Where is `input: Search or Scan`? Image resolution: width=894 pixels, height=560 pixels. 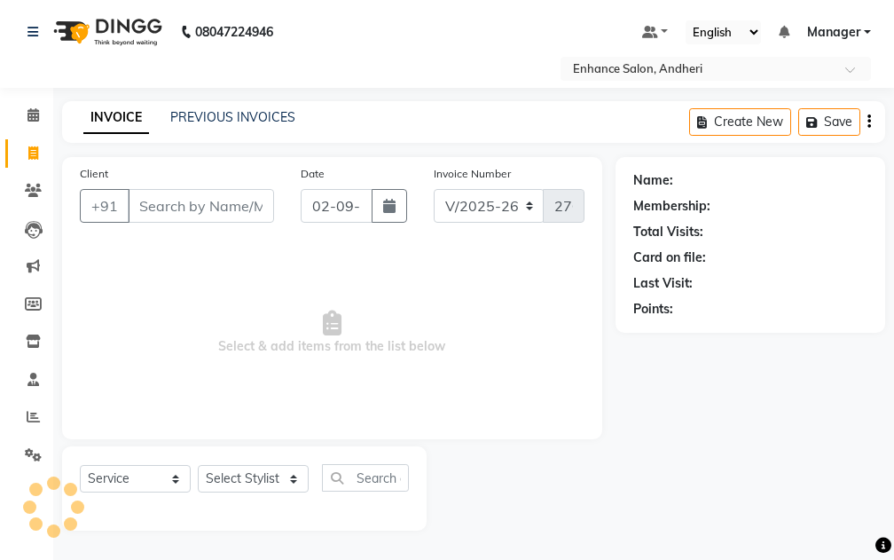
input: Search or Scan is located at coordinates (365, 477).